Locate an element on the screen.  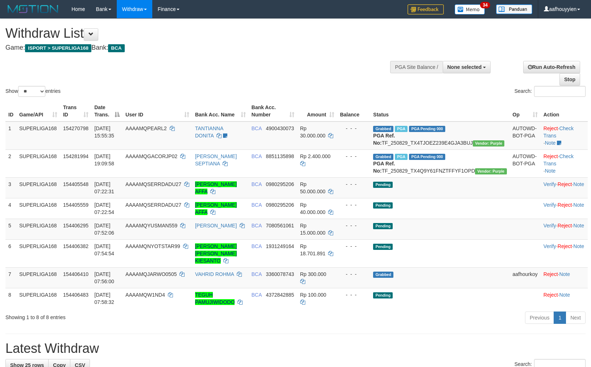
td: 1 is located at coordinates (11, 136).